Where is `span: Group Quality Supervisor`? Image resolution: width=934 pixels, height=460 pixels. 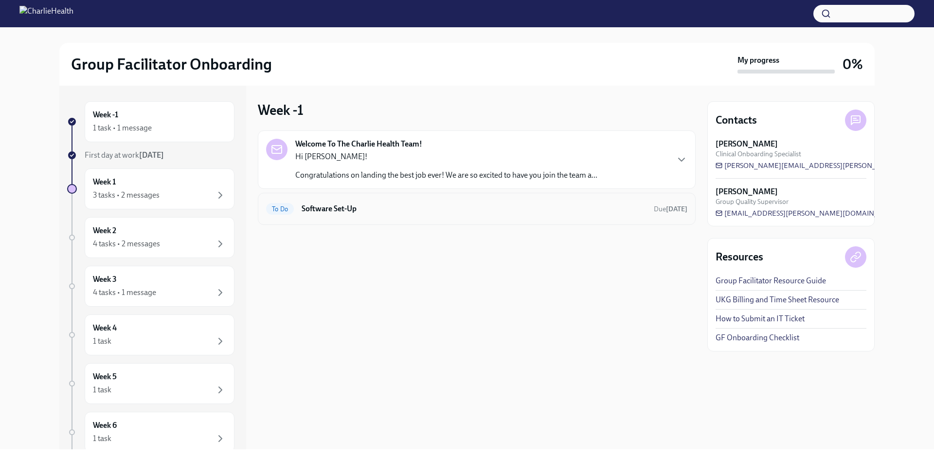 span: Group Quality Supervisor is located at coordinates (752, 201).